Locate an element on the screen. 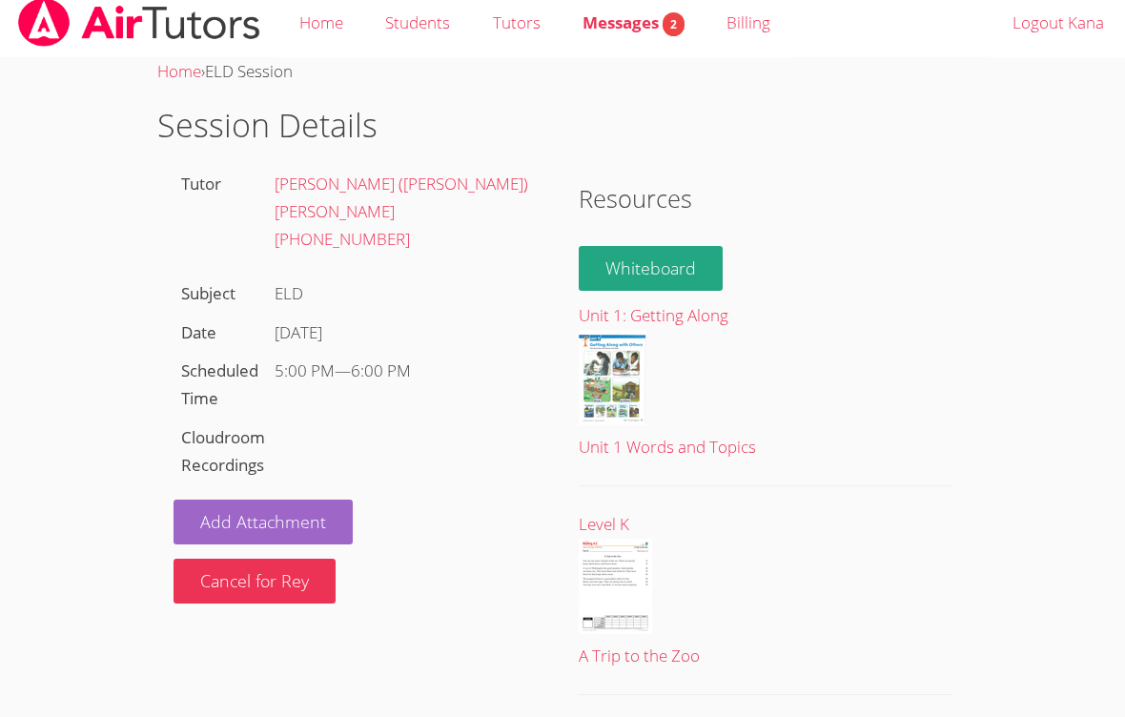 The width and height of the screenshot is (1125, 717). h1: Session Details is located at coordinates (563, 125).